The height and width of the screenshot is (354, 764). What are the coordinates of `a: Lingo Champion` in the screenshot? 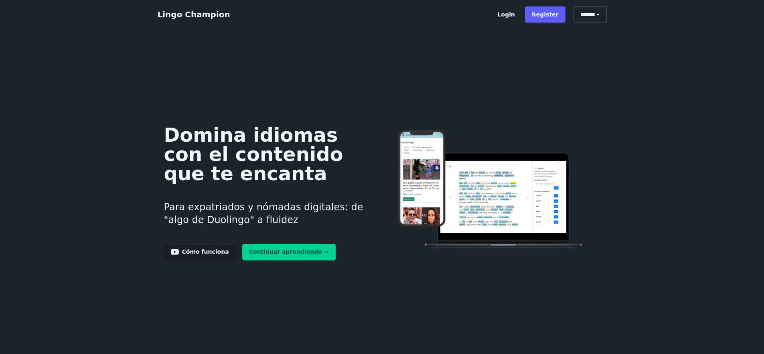 It's located at (194, 14).